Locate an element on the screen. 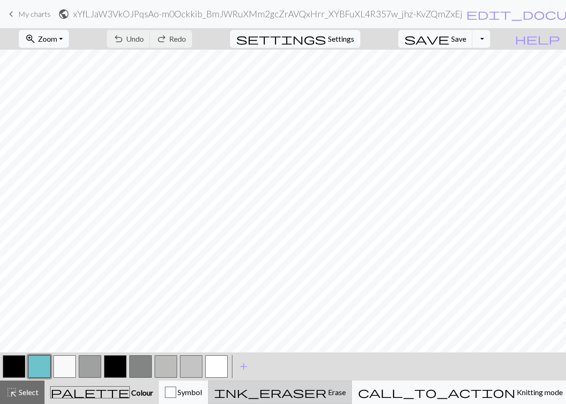 The width and height of the screenshot is (566, 404). span: call_to_action is located at coordinates (437, 392).